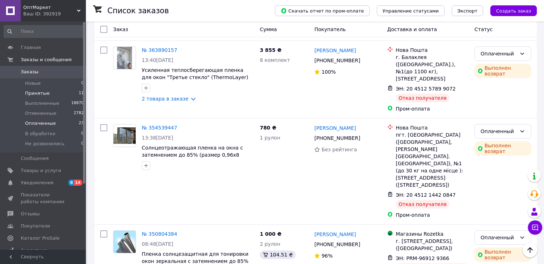  What do you see at coordinates (159, 234) in the screenshot?
I see `a: № 350804384` at bounding box center [159, 234].